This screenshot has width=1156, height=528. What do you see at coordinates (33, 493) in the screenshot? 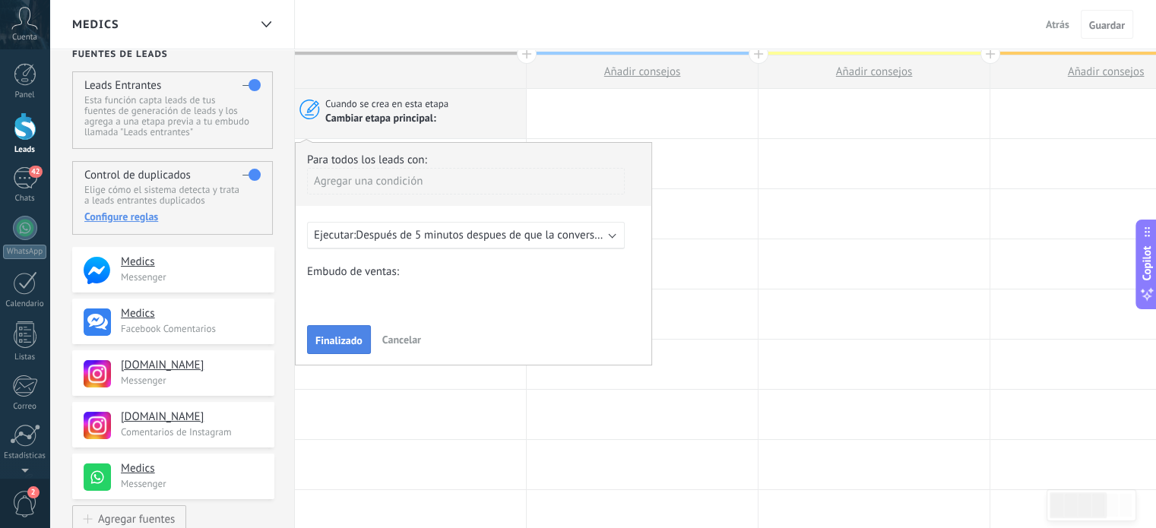
I see `span: 2` at bounding box center [33, 493].